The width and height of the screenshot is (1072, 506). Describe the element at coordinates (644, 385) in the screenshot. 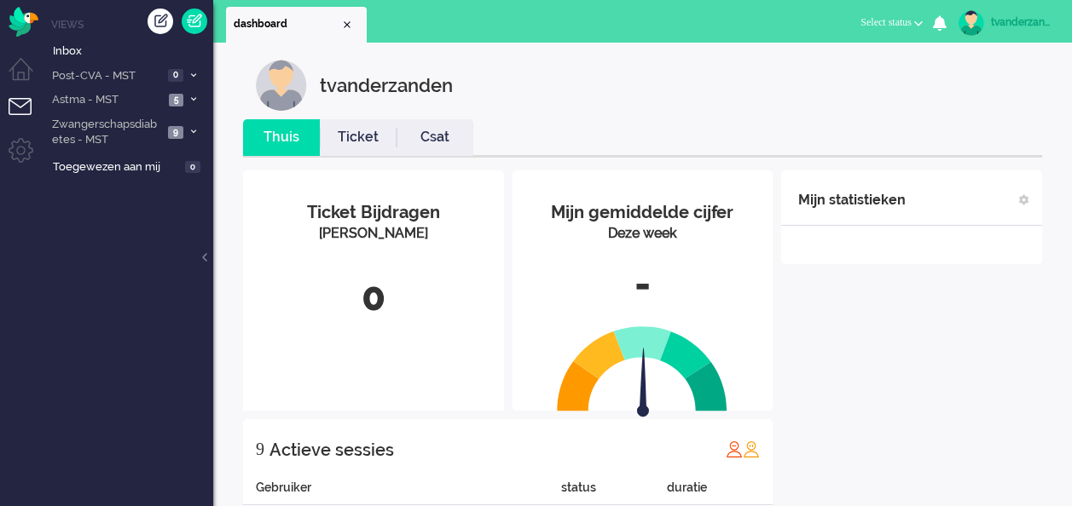

I see `img: arrow.svg` at that location.